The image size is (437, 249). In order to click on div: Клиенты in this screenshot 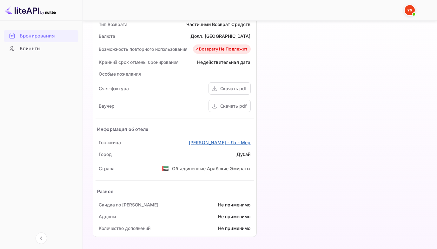, I will do `click(41, 49)`.